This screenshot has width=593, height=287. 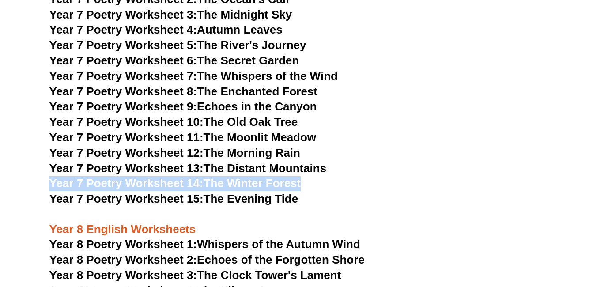 What do you see at coordinates (126, 183) in the screenshot?
I see `span: Year 7 Poetry Worksheet 14:` at bounding box center [126, 183].